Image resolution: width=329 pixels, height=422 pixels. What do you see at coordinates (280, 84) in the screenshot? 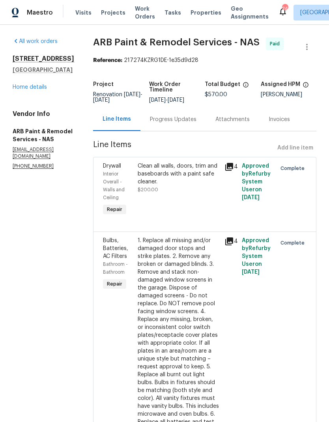
I see `h5: Assigned HPM` at bounding box center [280, 84].